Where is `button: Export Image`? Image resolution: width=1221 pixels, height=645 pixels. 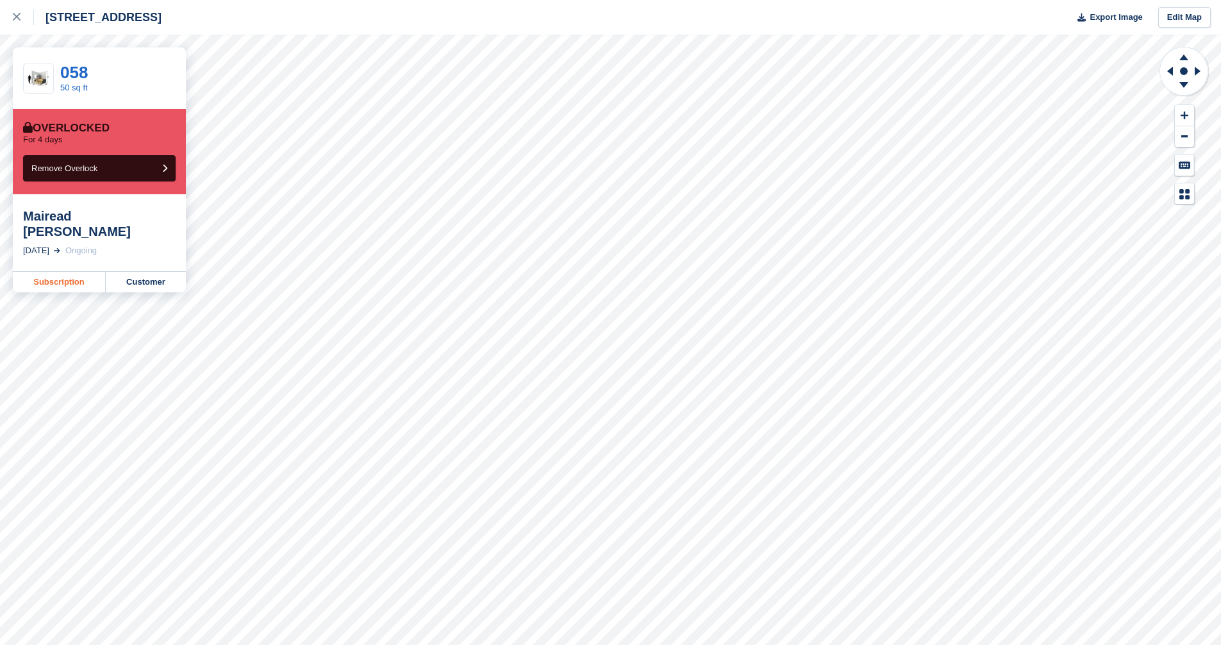
button: Export Image is located at coordinates (1106, 17).